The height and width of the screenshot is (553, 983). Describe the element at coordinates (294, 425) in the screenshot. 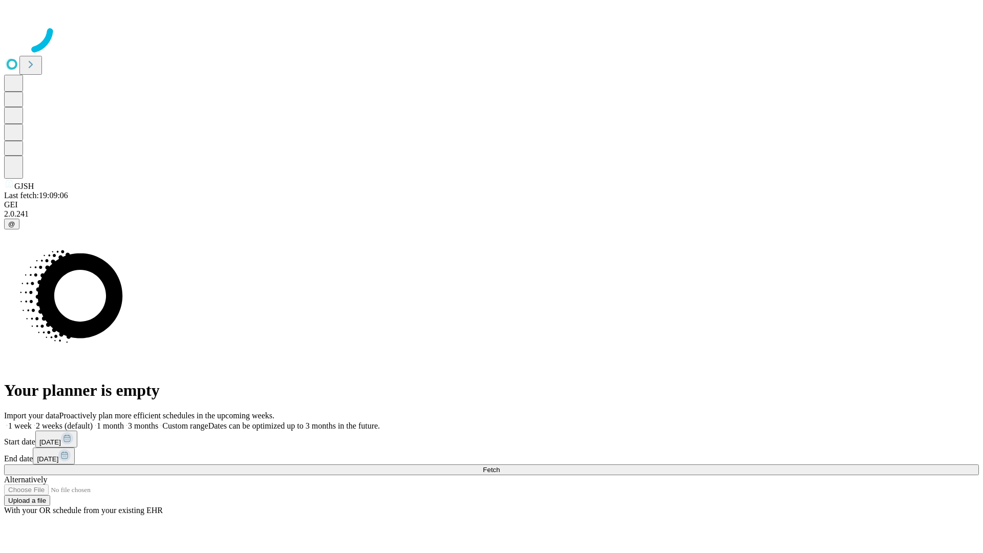

I see `span: Dates can be optimized up to 3 months in the future.` at that location.